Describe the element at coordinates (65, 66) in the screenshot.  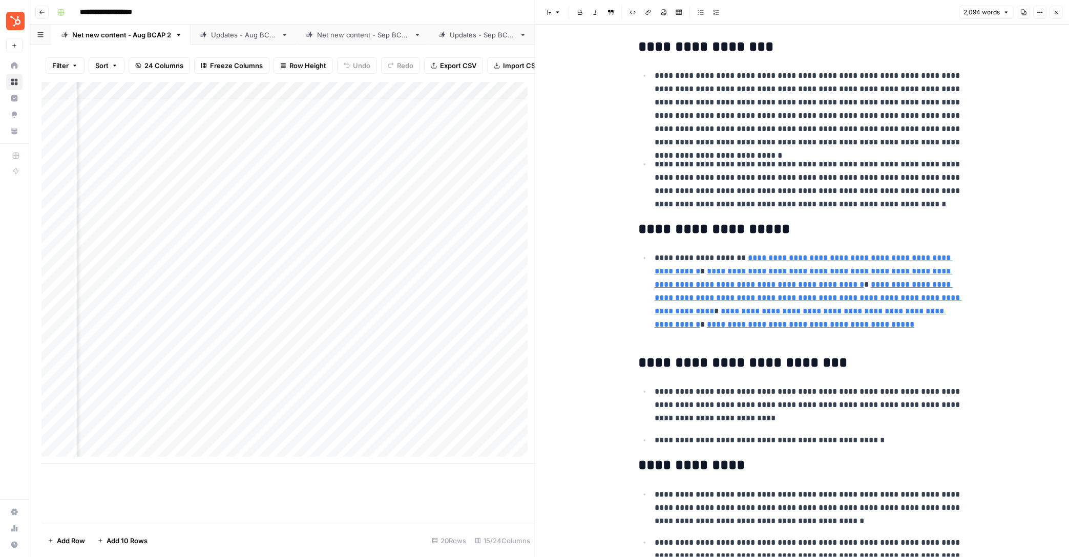
I see `button: Filter` at that location.